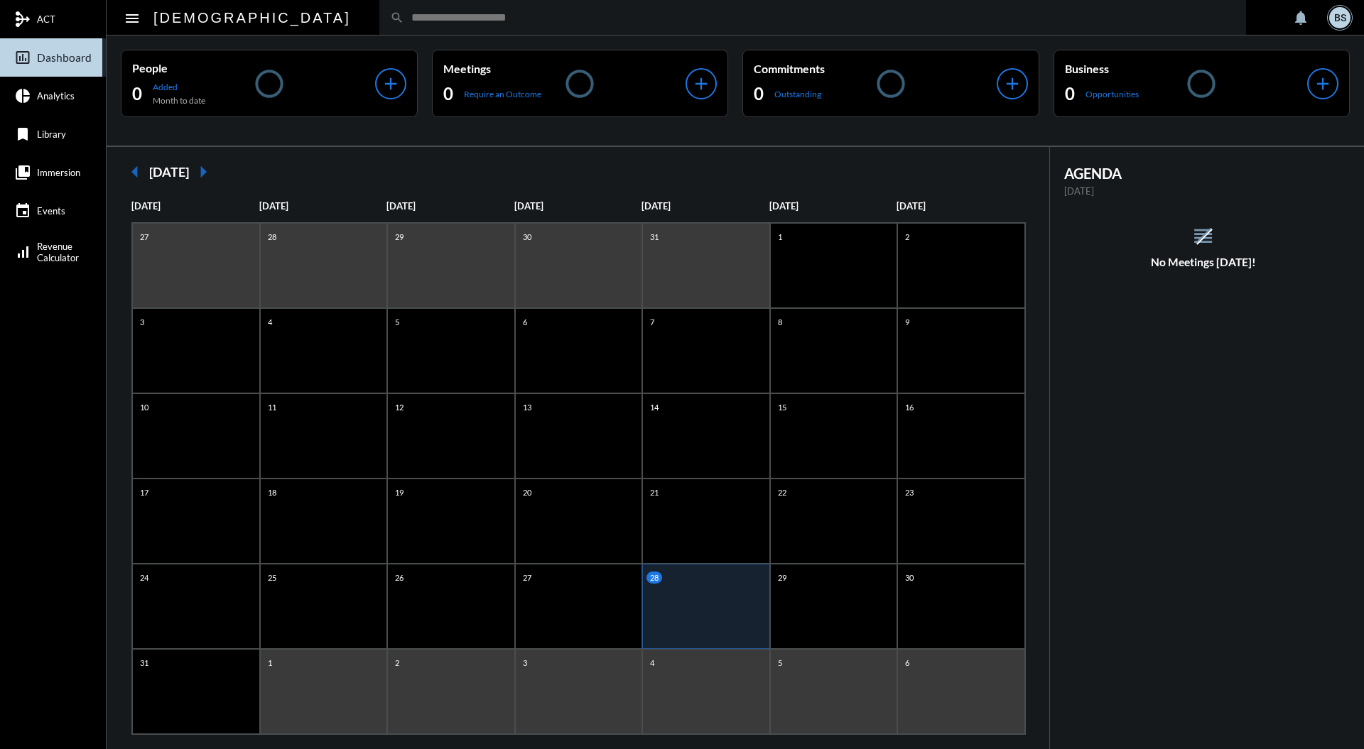 The height and width of the screenshot is (749, 1364). What do you see at coordinates (51, 134) in the screenshot?
I see `span: Library` at bounding box center [51, 134].